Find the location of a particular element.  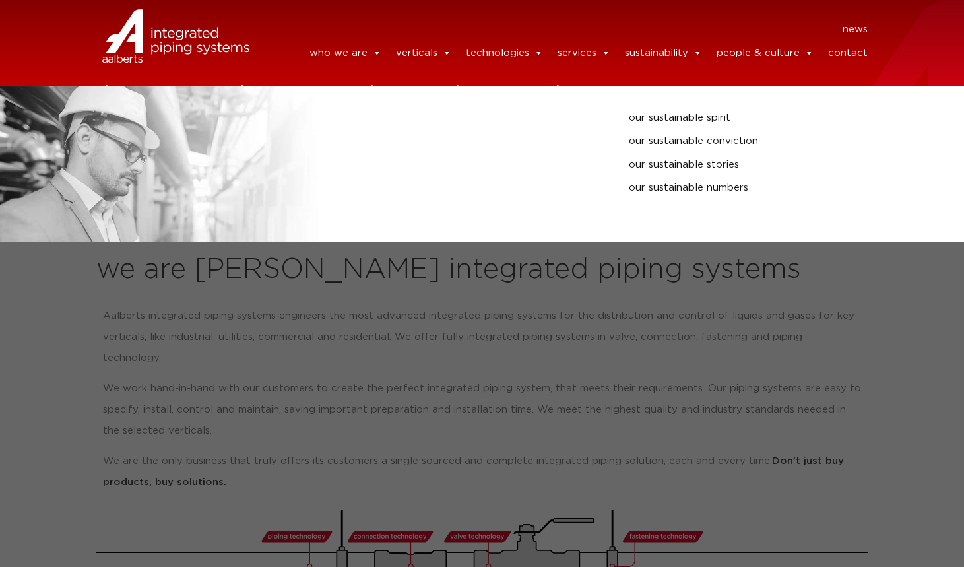

p: We work hand-in-hand with our customers to create the perfect integrated piping system, that meet... is located at coordinates (482, 410).